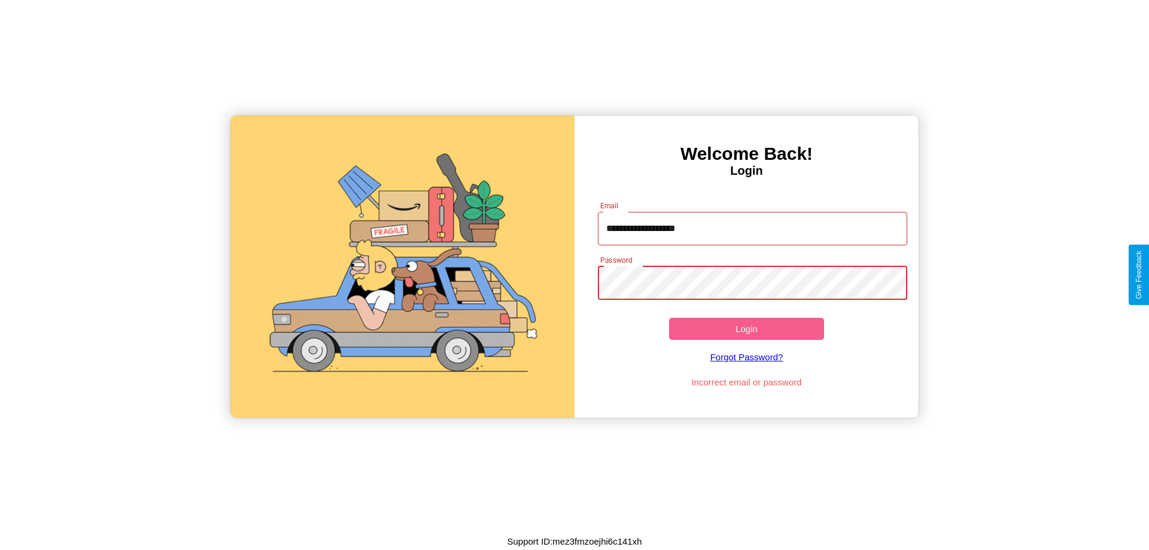 The height and width of the screenshot is (550, 1149). Describe the element at coordinates (616, 260) in the screenshot. I see `label: Password` at that location.